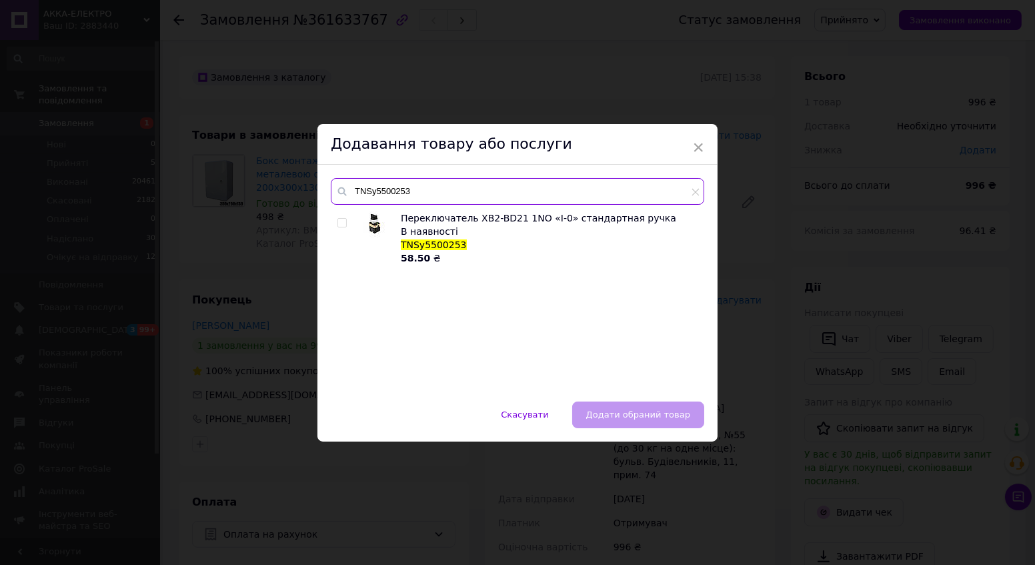  What do you see at coordinates (517, 191) in the screenshot?
I see `input: Пошук за товарами та послугами` at bounding box center [517, 191].